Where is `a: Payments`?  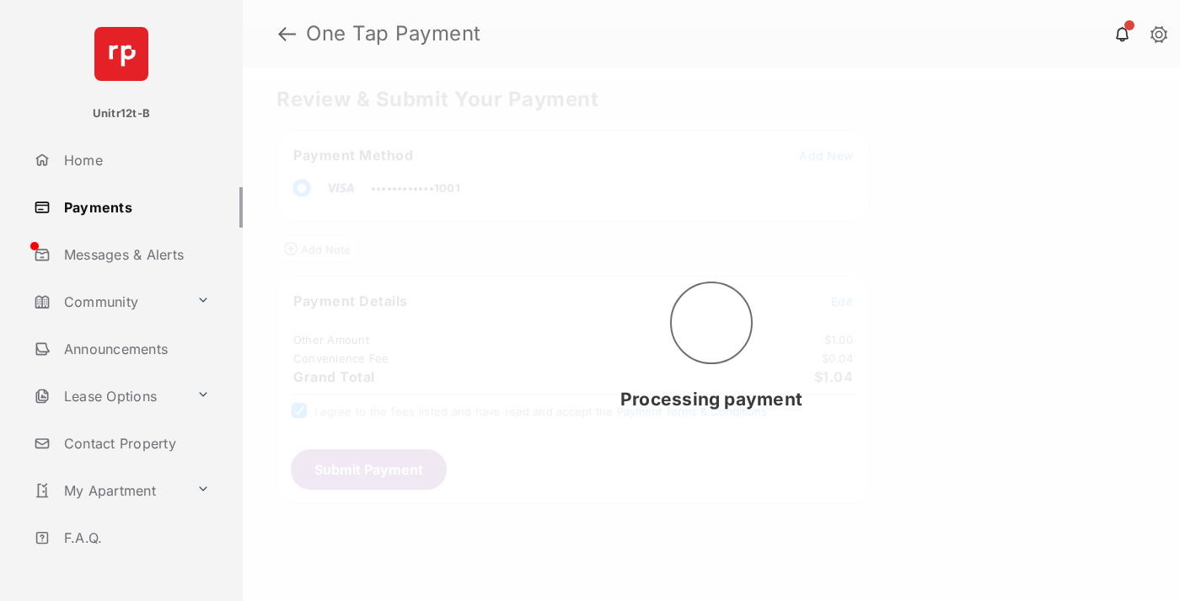
a: Payments is located at coordinates (135, 207).